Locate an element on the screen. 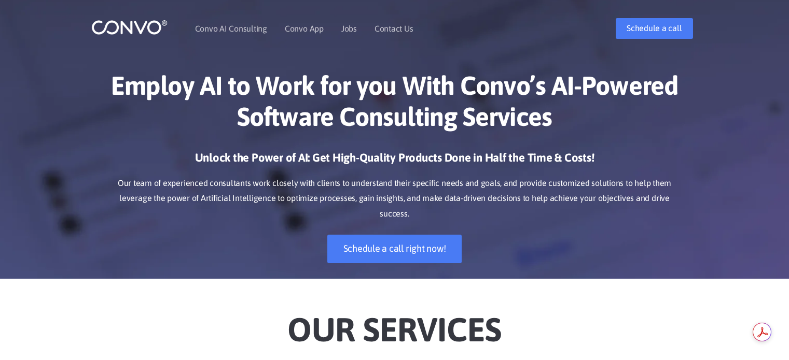  a: Convo AI Consulting is located at coordinates (231, 29).